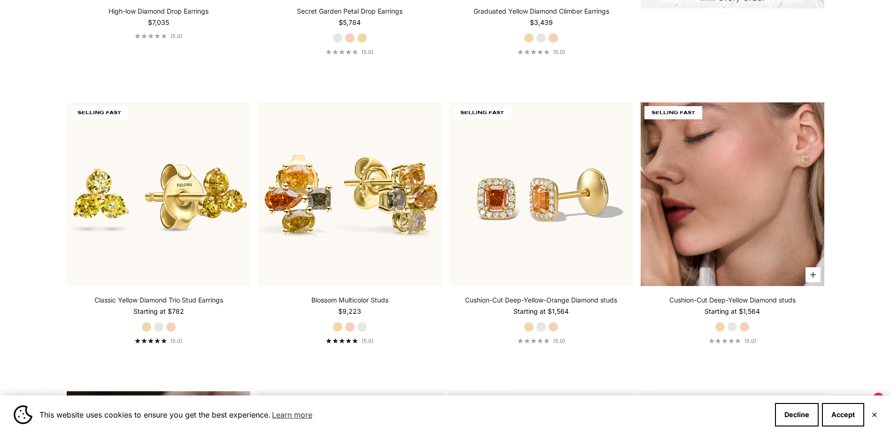  What do you see at coordinates (541, 11) in the screenshot?
I see `a: Graduated Yellow Diamond Climber Earrings` at bounding box center [541, 11].